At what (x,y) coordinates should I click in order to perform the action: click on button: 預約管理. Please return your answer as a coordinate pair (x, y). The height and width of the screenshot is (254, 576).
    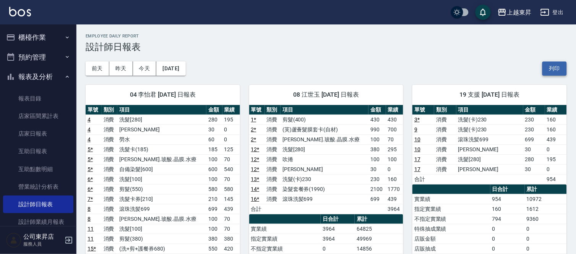
    Looking at the image, I should click on (38, 57).